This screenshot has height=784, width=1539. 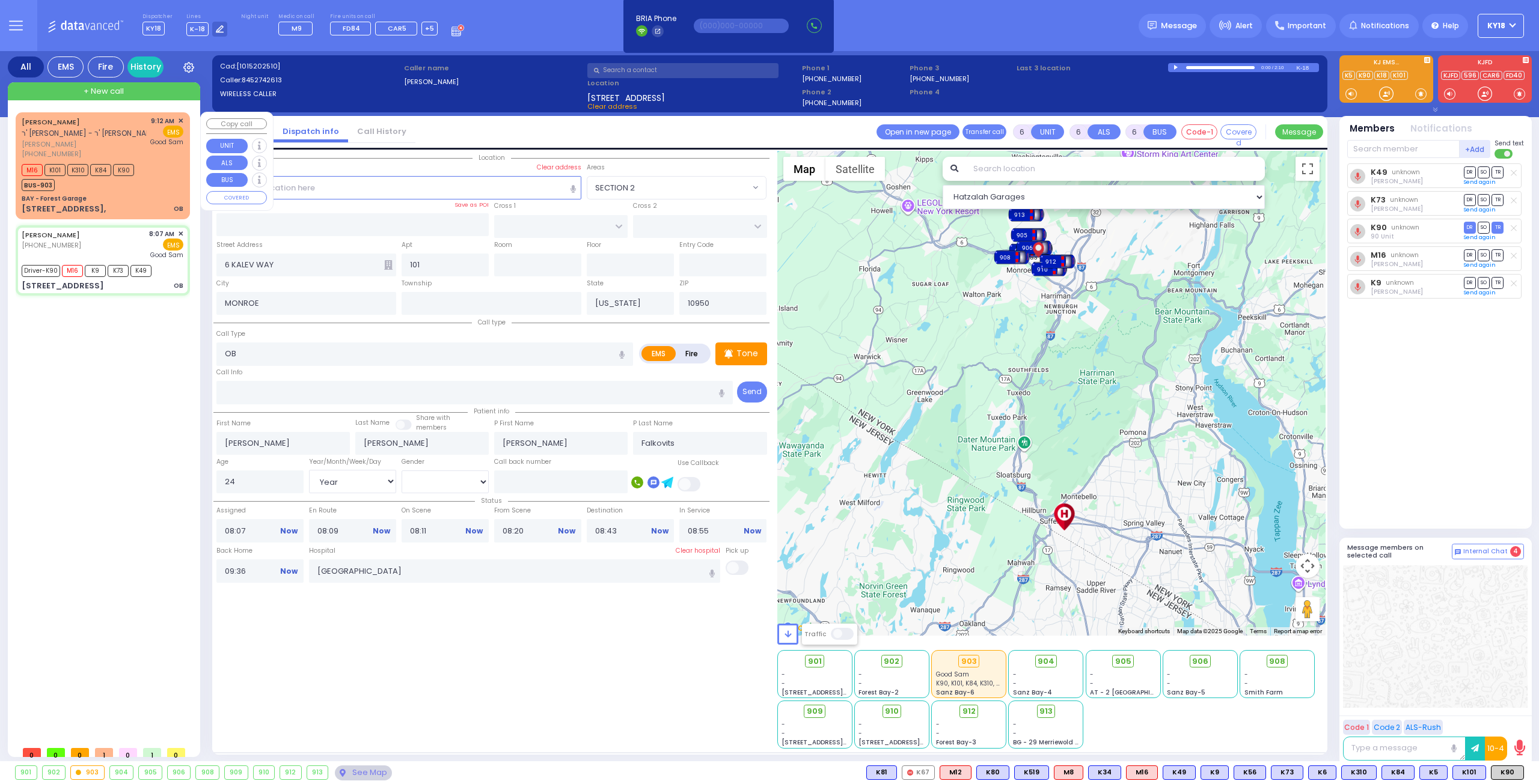 I want to click on label: Age, so click(x=222, y=462).